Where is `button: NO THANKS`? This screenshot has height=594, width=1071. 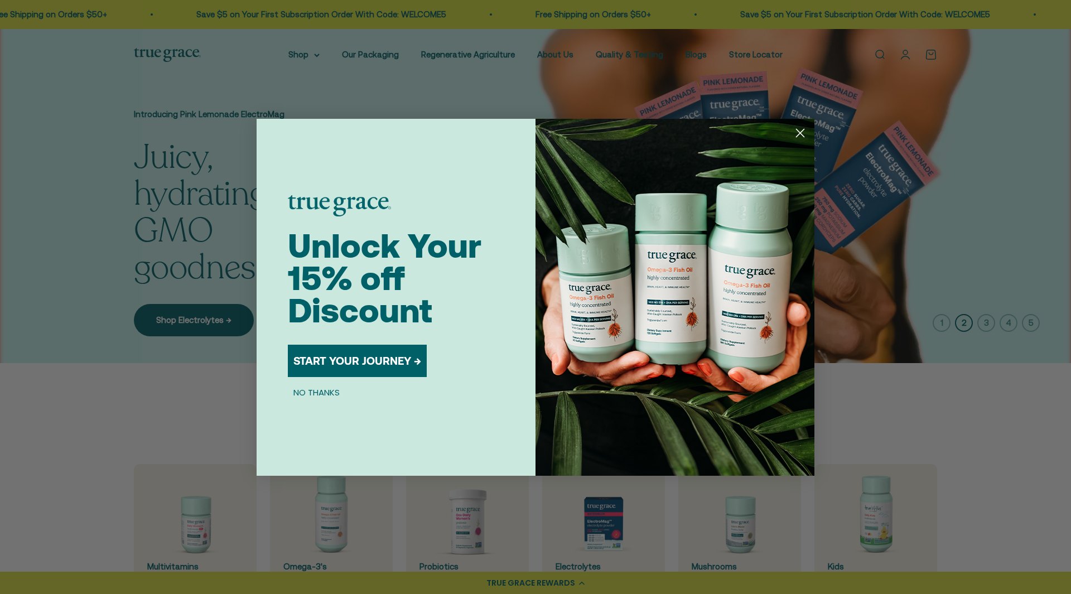 button: NO THANKS is located at coordinates (316, 393).